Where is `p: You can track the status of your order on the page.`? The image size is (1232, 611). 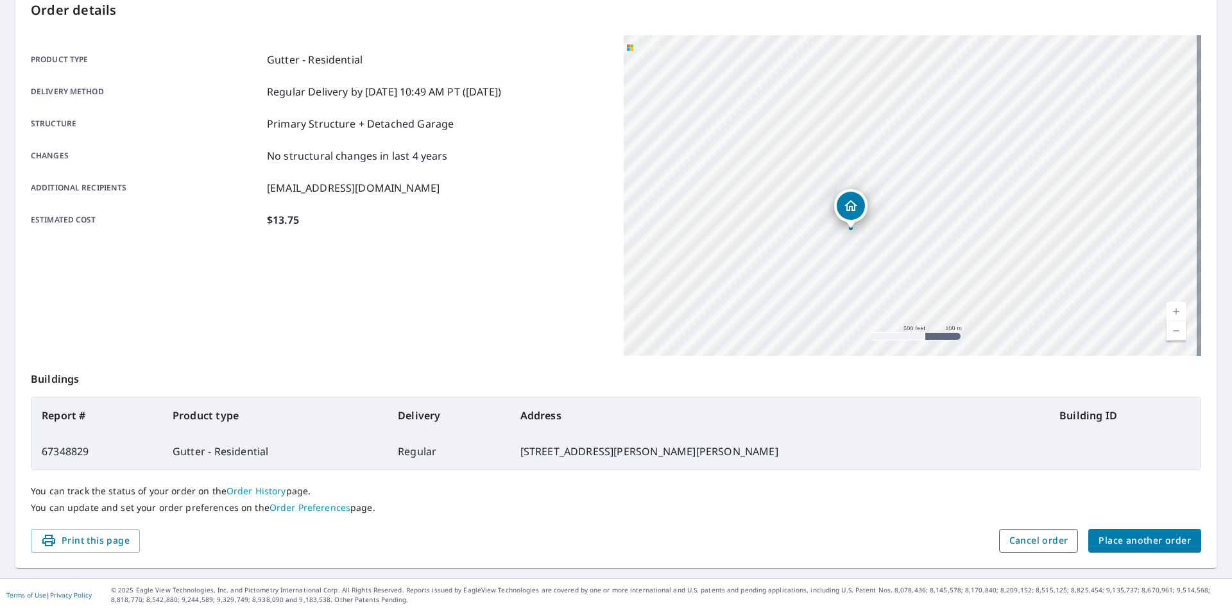
p: You can track the status of your order on the page. is located at coordinates (616, 491).